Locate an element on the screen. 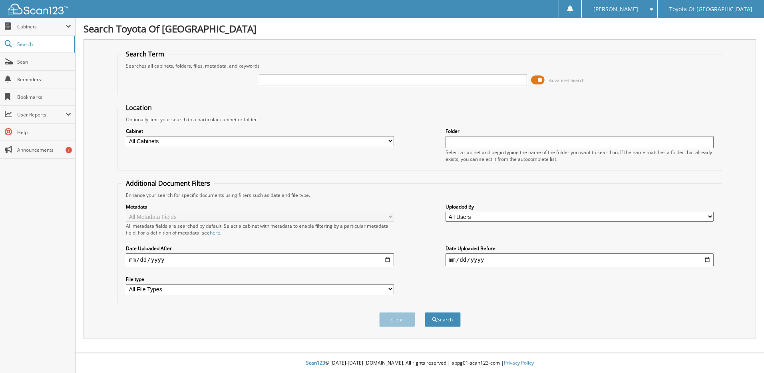 The height and width of the screenshot is (373, 764). input: start is located at coordinates (260, 259).